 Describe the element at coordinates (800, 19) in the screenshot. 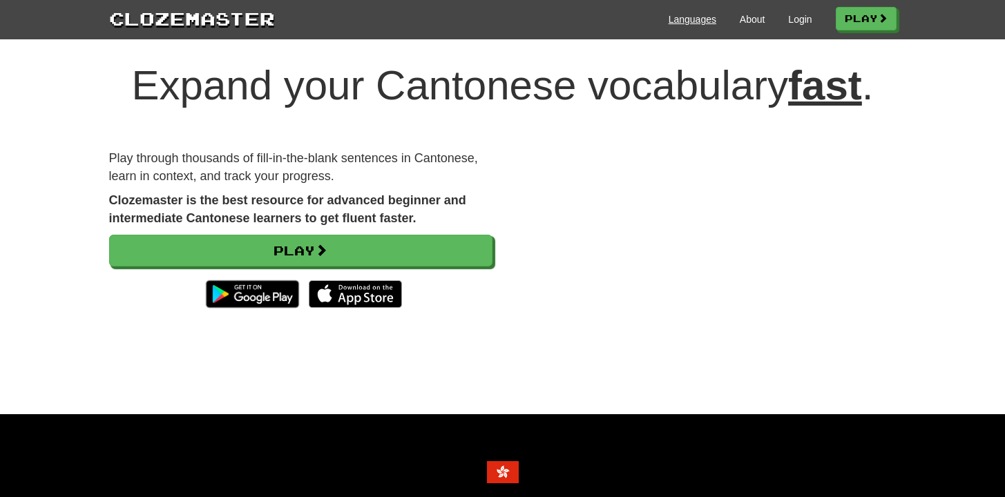

I see `a: Login` at that location.